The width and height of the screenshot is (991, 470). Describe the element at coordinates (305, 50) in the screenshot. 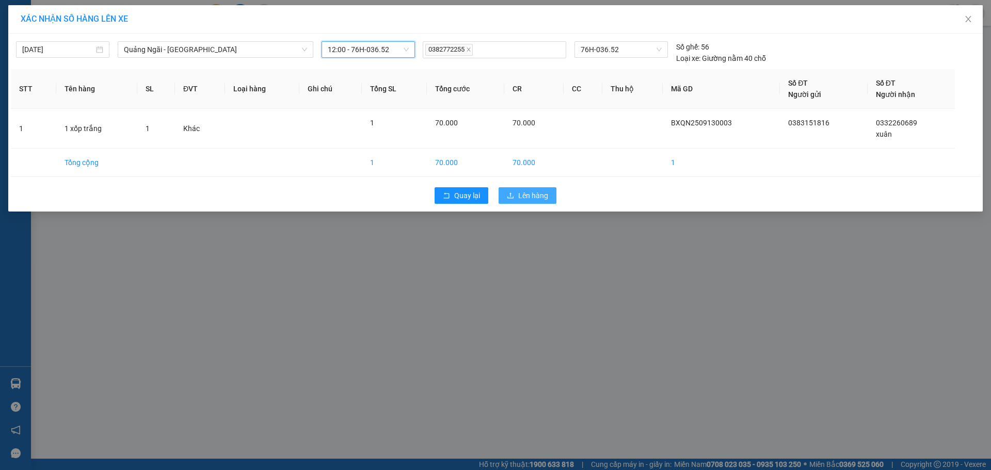

I see `span: down` at that location.